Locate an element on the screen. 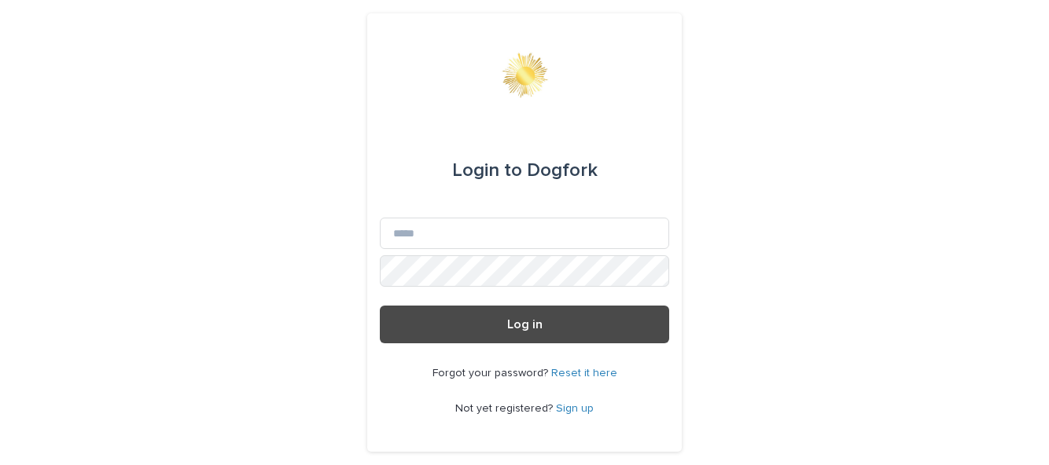  span: Forgot your password? is located at coordinates (491, 373).